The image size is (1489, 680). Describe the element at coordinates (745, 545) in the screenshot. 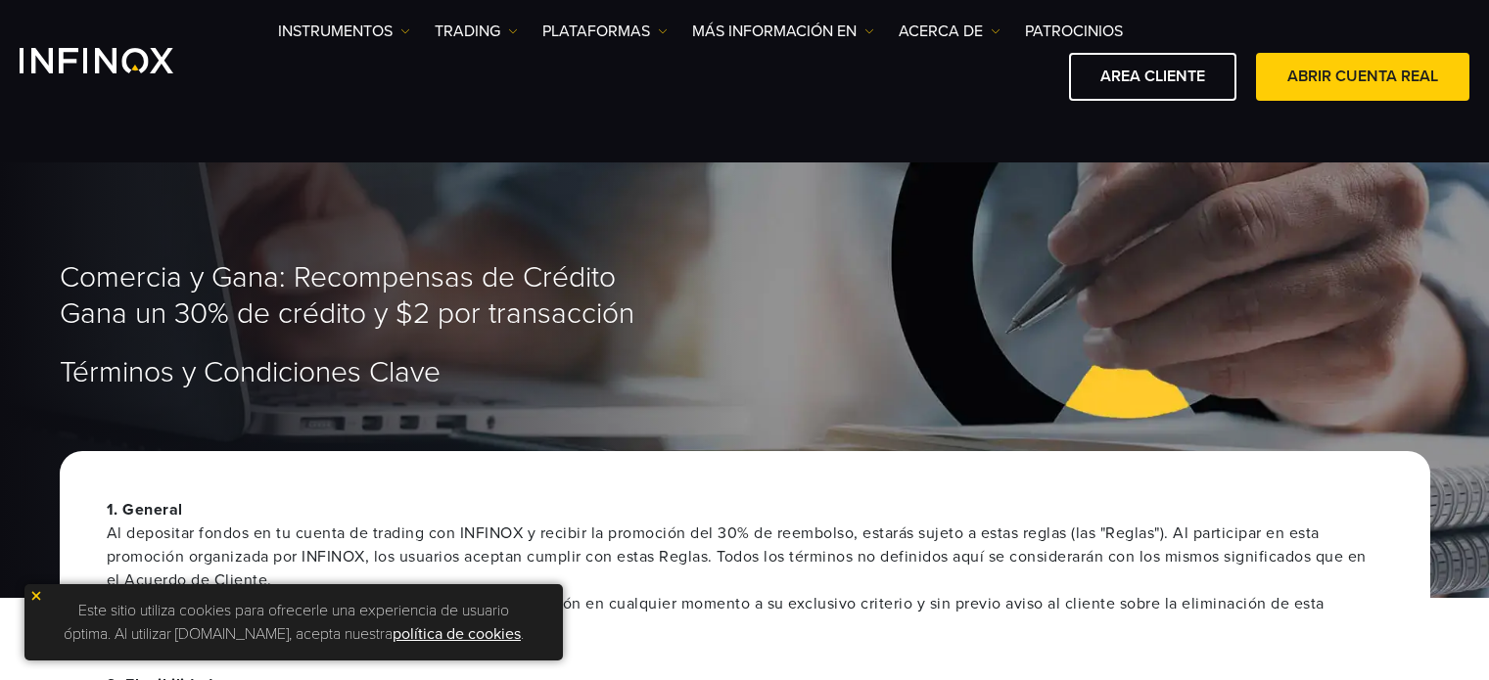

I see `p: 1. General` at that location.